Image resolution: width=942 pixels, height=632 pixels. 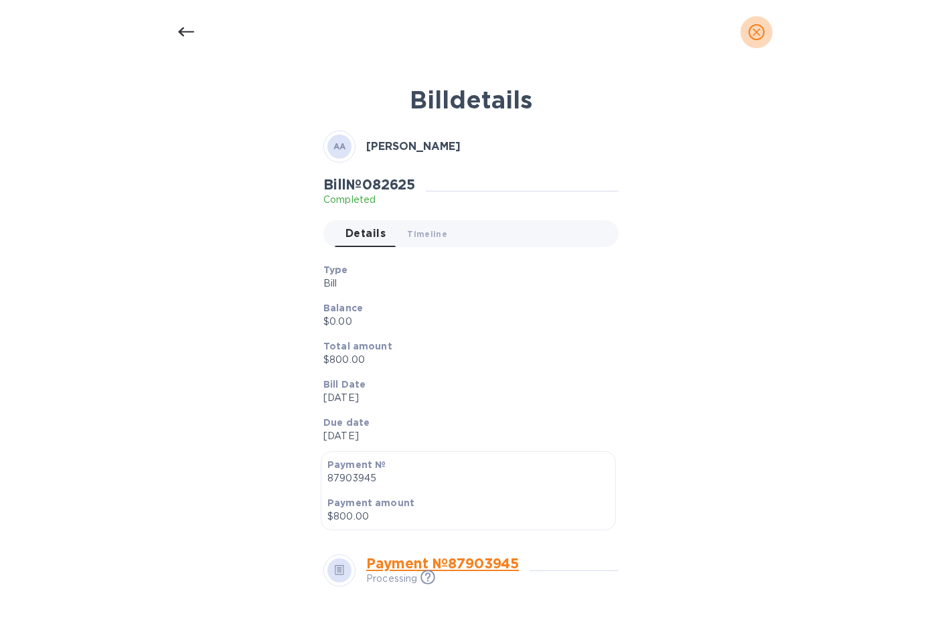 What do you see at coordinates (427, 234) in the screenshot?
I see `span: Timeline` at bounding box center [427, 234].